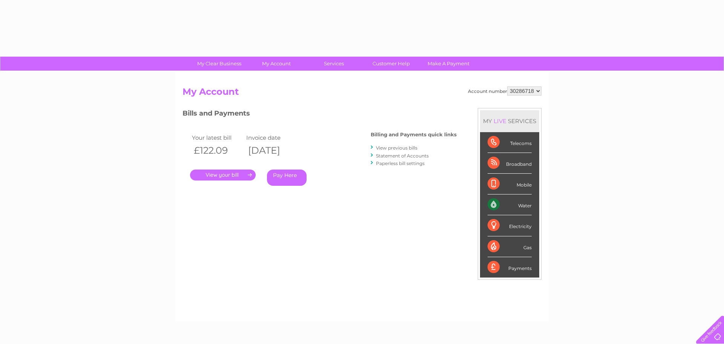 This screenshot has height=344, width=724. What do you see at coordinates (414, 134) in the screenshot?
I see `h4: Billing and Payments quick links` at bounding box center [414, 134].